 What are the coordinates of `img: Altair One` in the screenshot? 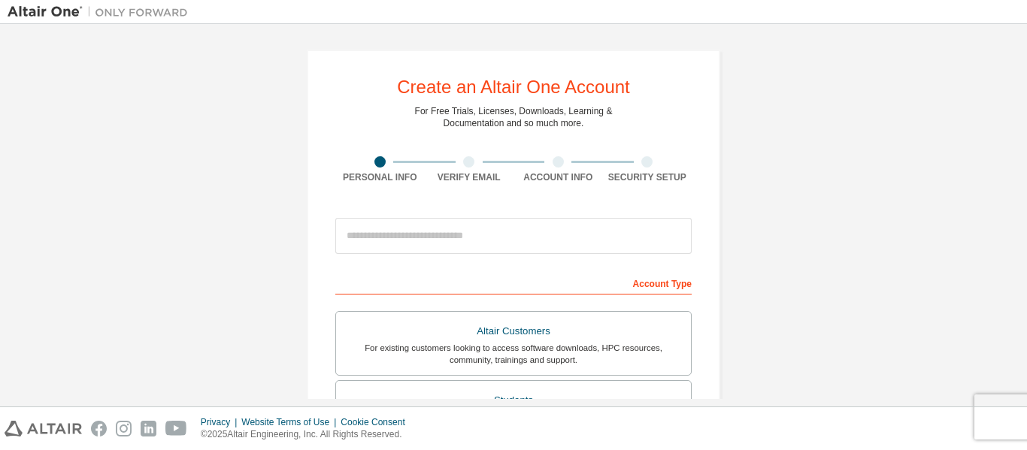 It's located at (101, 12).